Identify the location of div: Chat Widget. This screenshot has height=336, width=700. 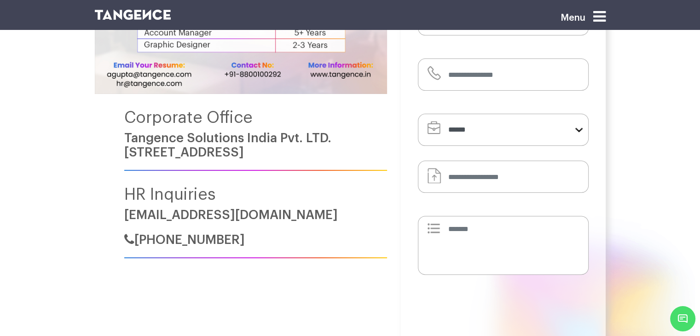
(683, 319).